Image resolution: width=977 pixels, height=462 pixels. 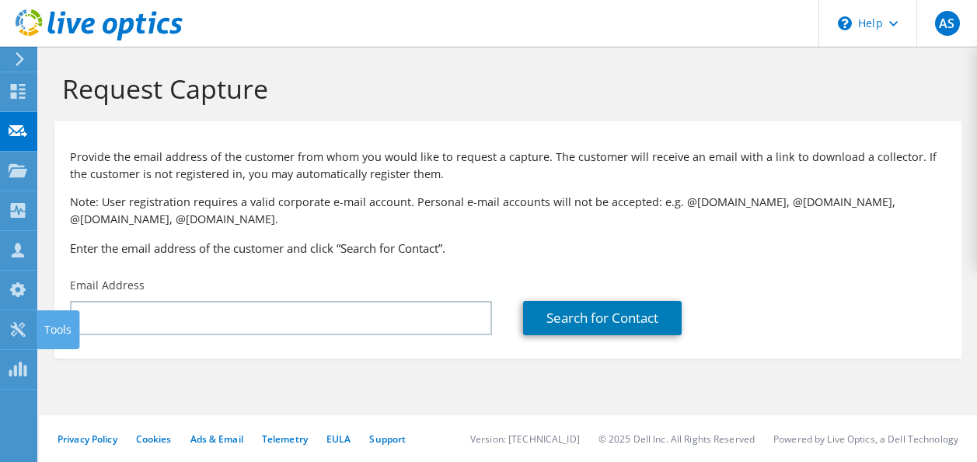 What do you see at coordinates (603, 318) in the screenshot?
I see `a: Search for Contact` at bounding box center [603, 318].